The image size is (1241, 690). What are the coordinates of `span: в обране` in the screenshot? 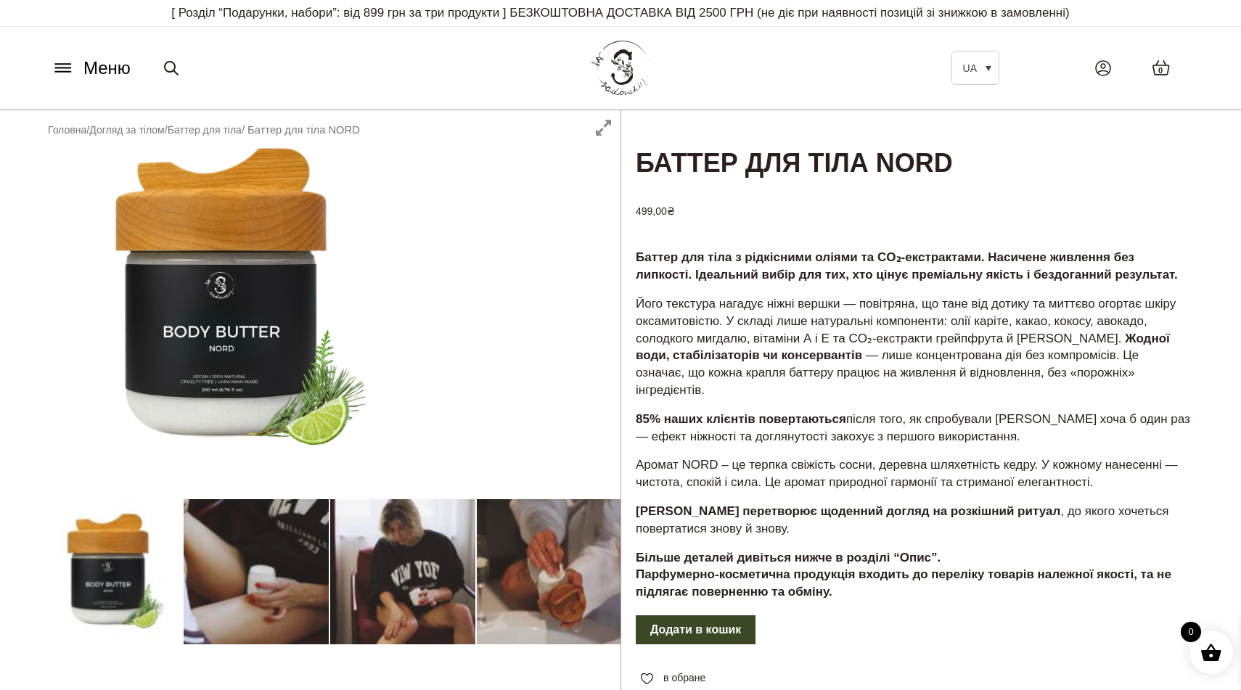 It's located at (684, 678).